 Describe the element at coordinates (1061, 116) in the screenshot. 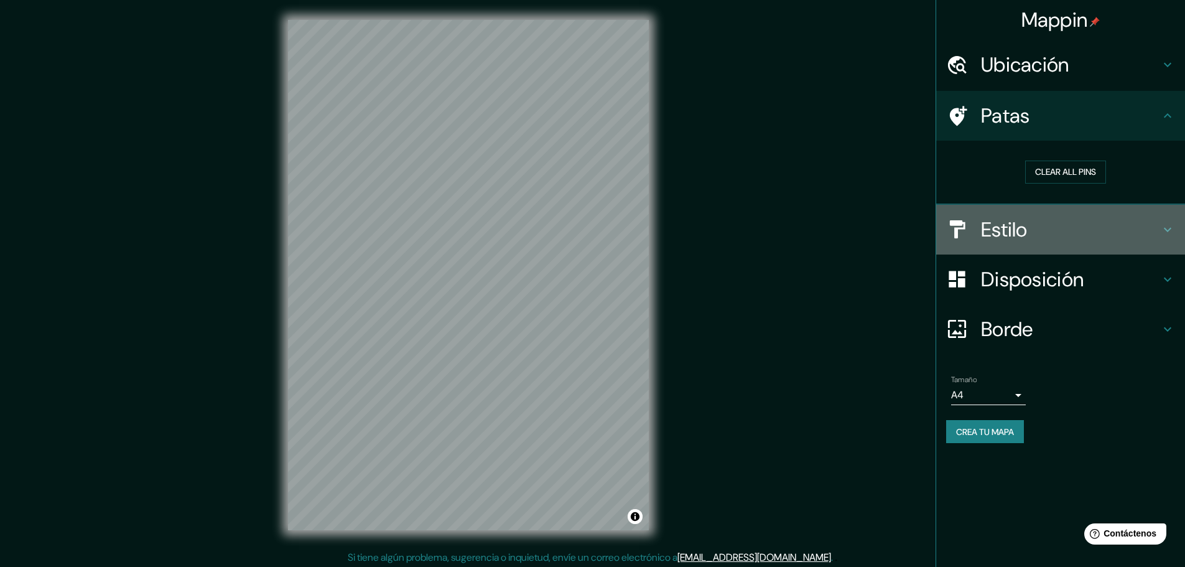

I see `div: Patas` at that location.